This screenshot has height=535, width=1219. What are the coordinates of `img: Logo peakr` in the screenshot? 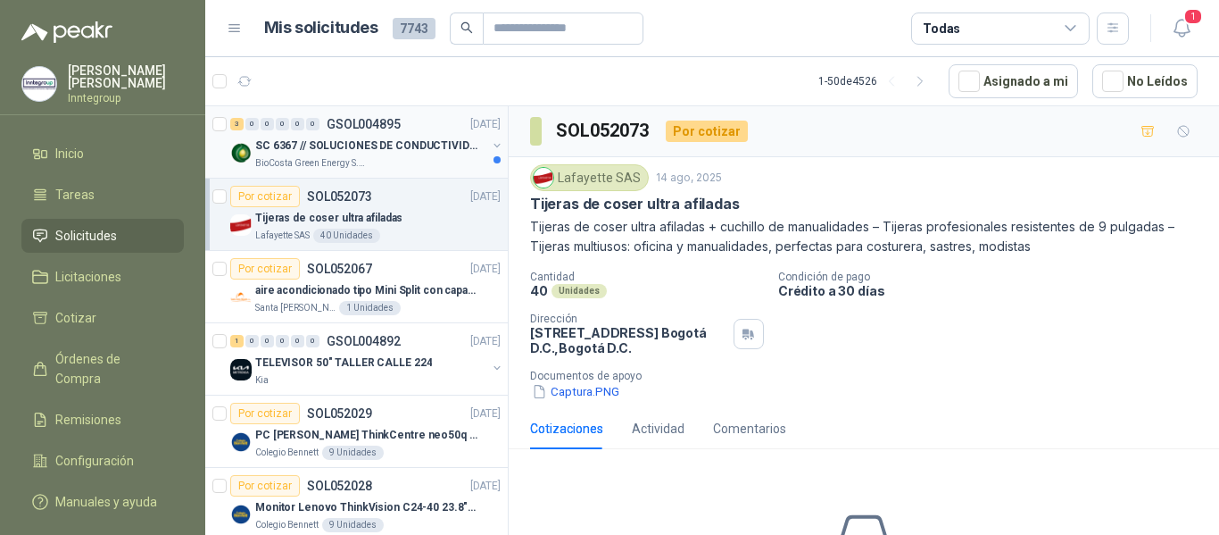 It's located at (67, 32).